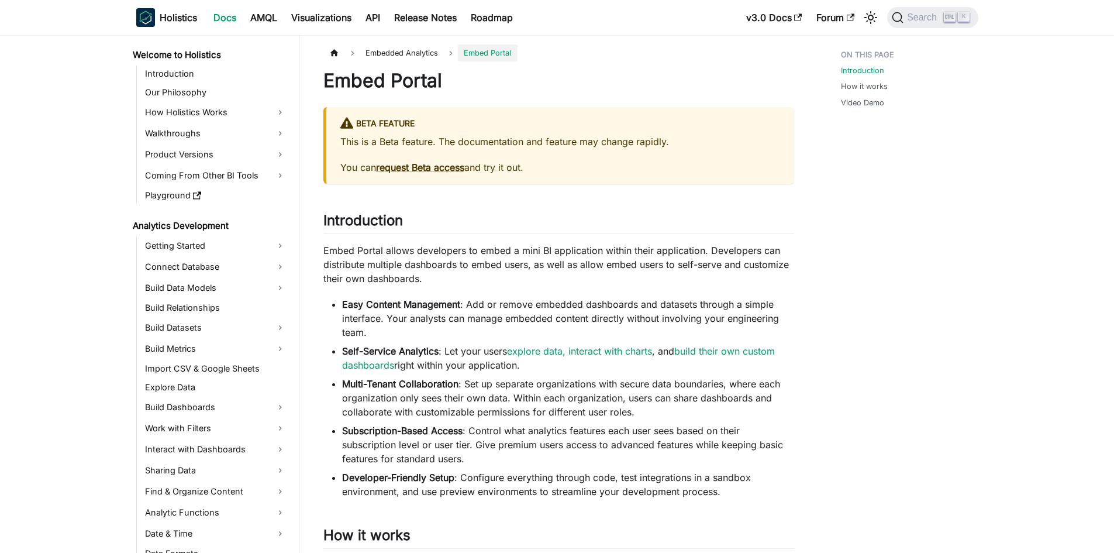 This screenshot has height=553, width=1114. I want to click on a: explore data, interact with charts, so click(580, 351).